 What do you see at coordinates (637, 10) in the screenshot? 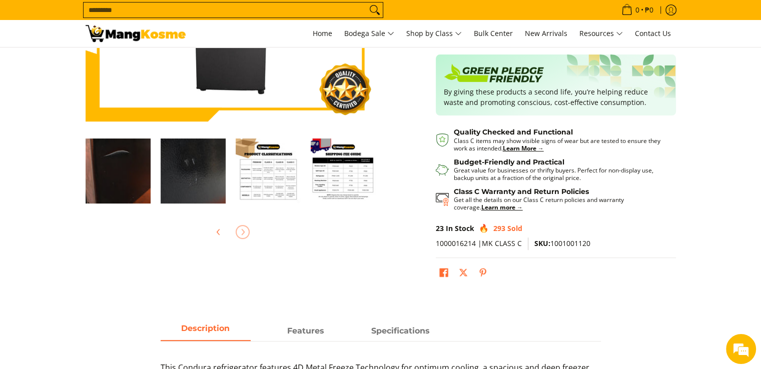
I see `span: 0` at bounding box center [637, 10].